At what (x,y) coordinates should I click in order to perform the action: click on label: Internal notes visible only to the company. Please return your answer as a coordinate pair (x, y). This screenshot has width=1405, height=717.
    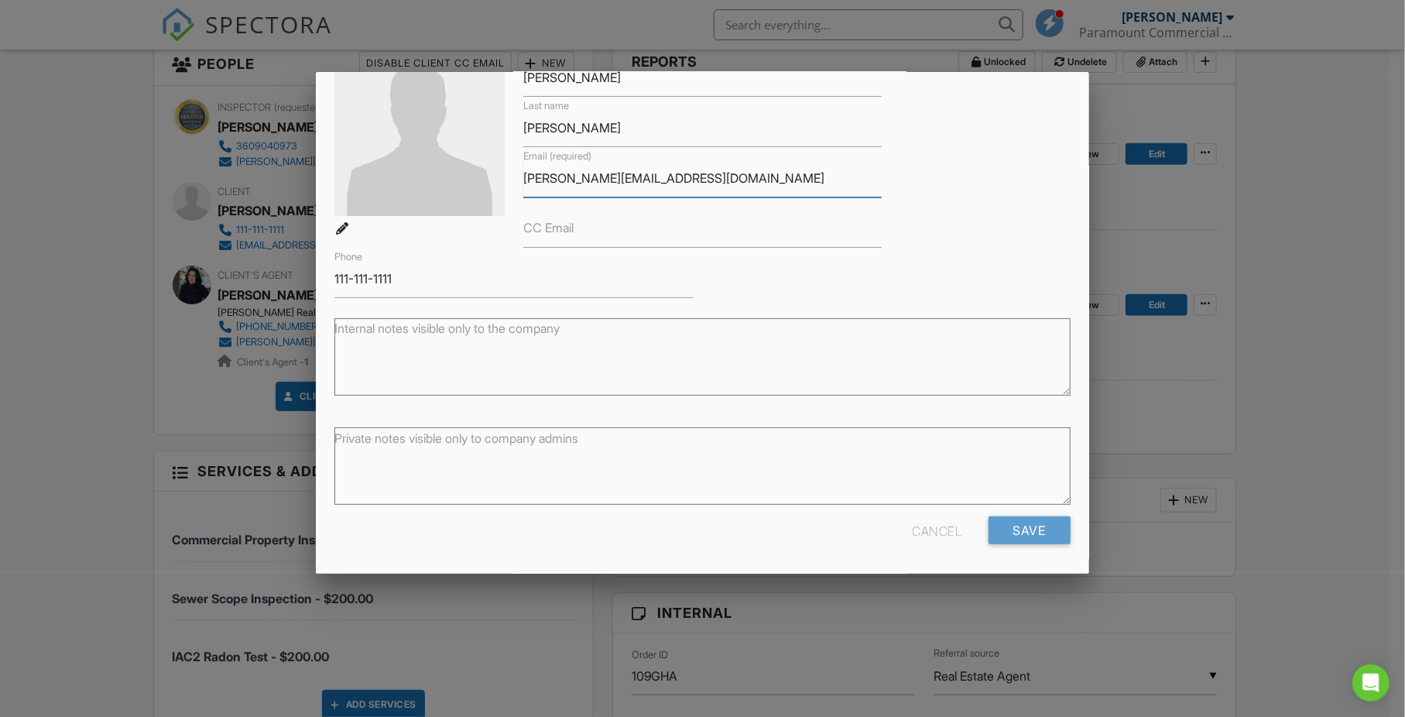
    Looking at the image, I should click on (447, 328).